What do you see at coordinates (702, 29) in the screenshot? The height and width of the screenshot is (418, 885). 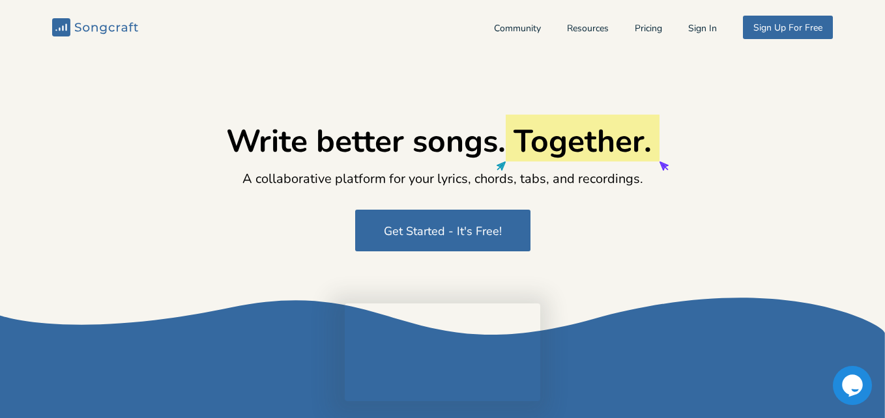 I see `button: Sign In` at bounding box center [702, 29].